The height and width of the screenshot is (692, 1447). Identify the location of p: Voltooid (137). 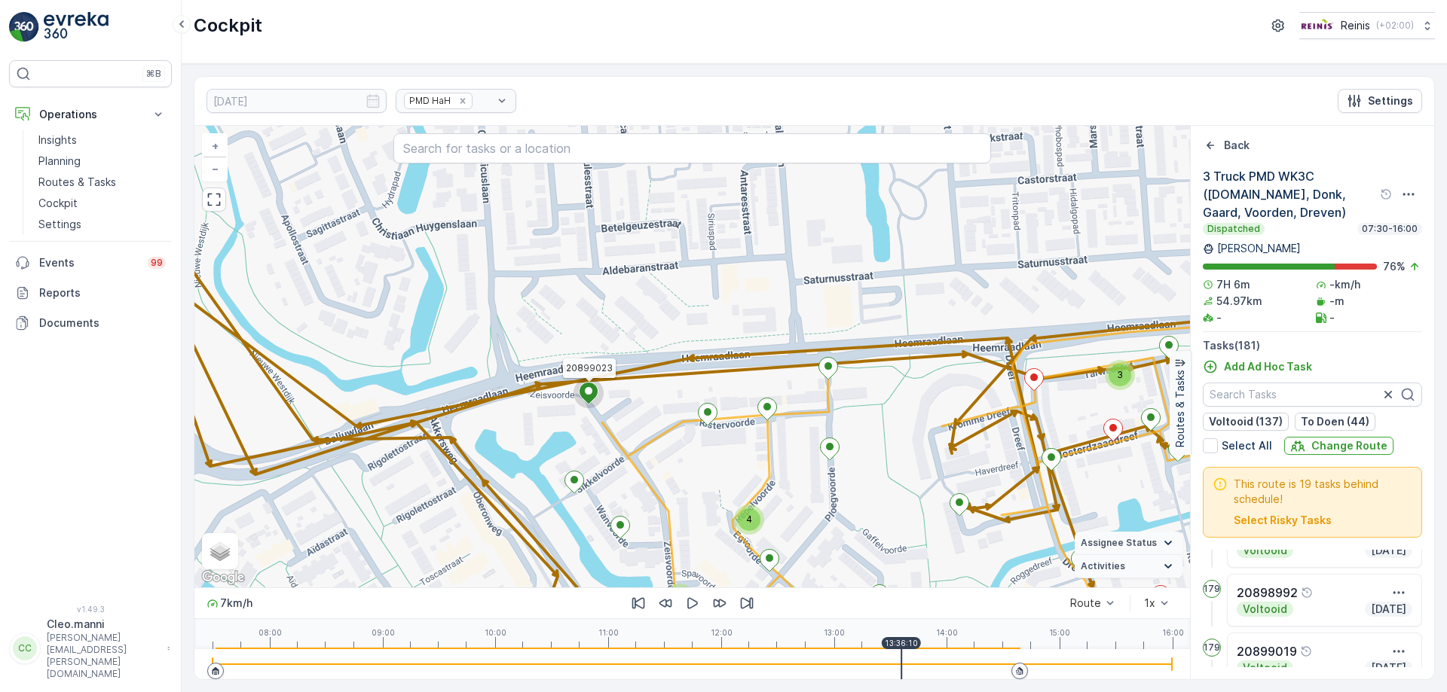
(1246, 422).